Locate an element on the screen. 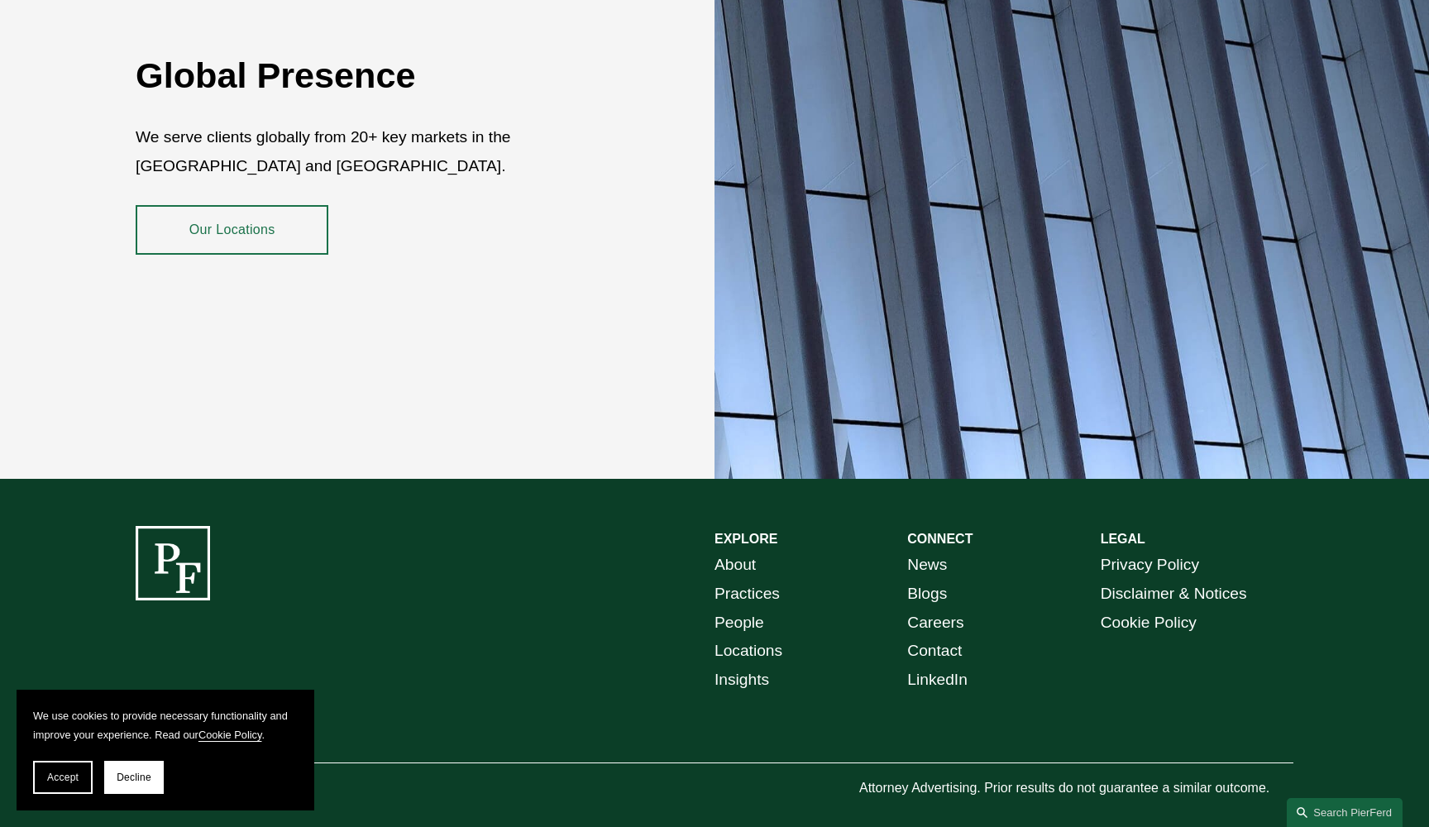 This screenshot has width=1429, height=827. a: Disclaimer & Notices is located at coordinates (1174, 594).